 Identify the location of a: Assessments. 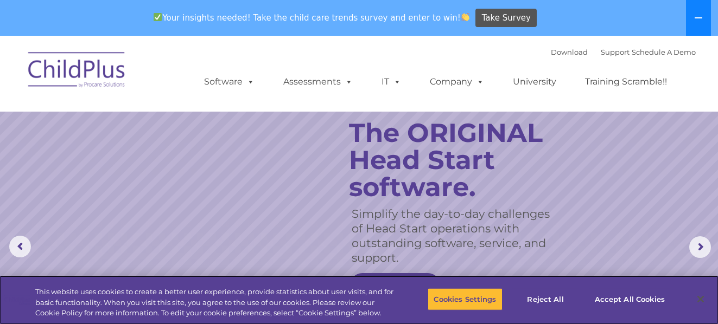
(318, 82).